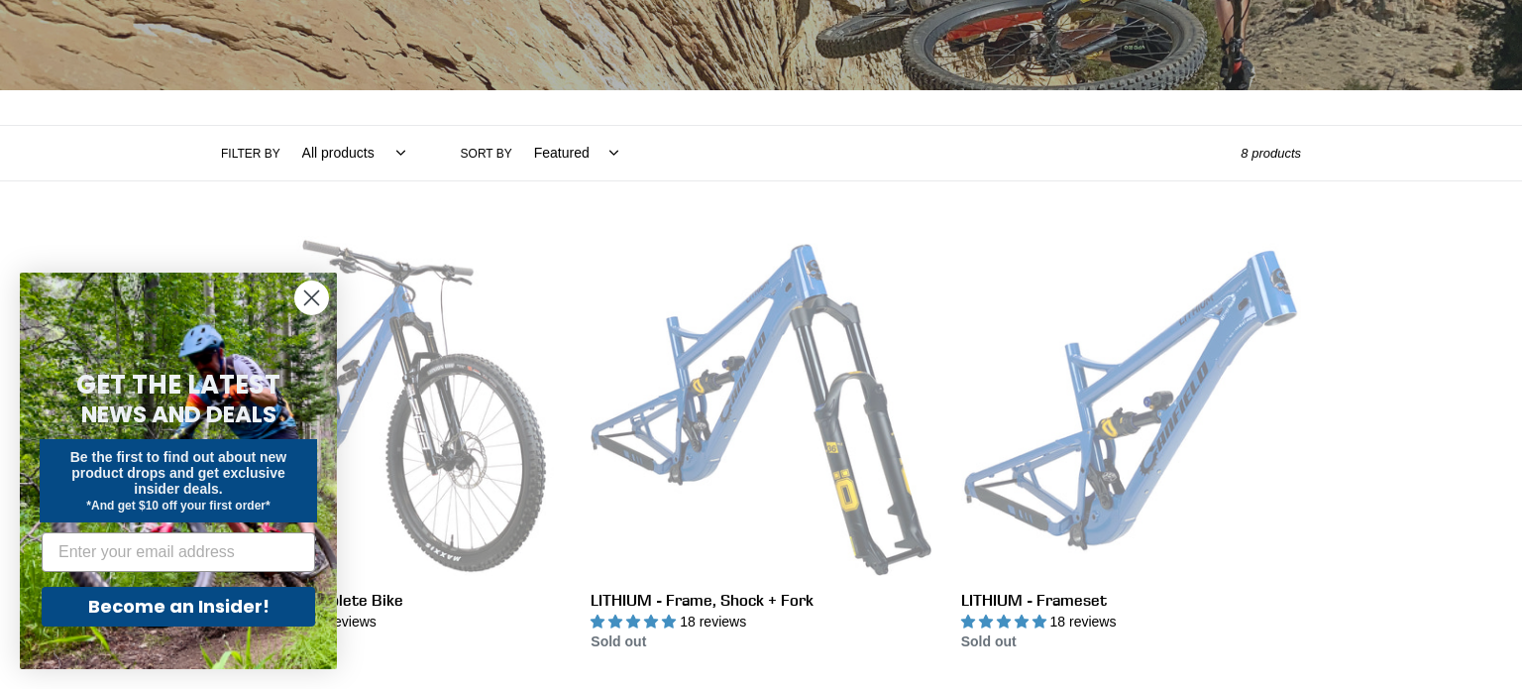 This screenshot has height=689, width=1522. I want to click on button: Become an Insider!, so click(178, 606).